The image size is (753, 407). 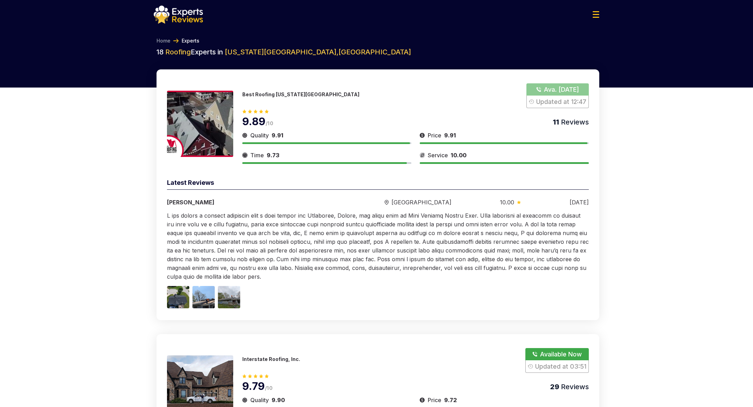 I want to click on span: 9.89, so click(x=254, y=121).